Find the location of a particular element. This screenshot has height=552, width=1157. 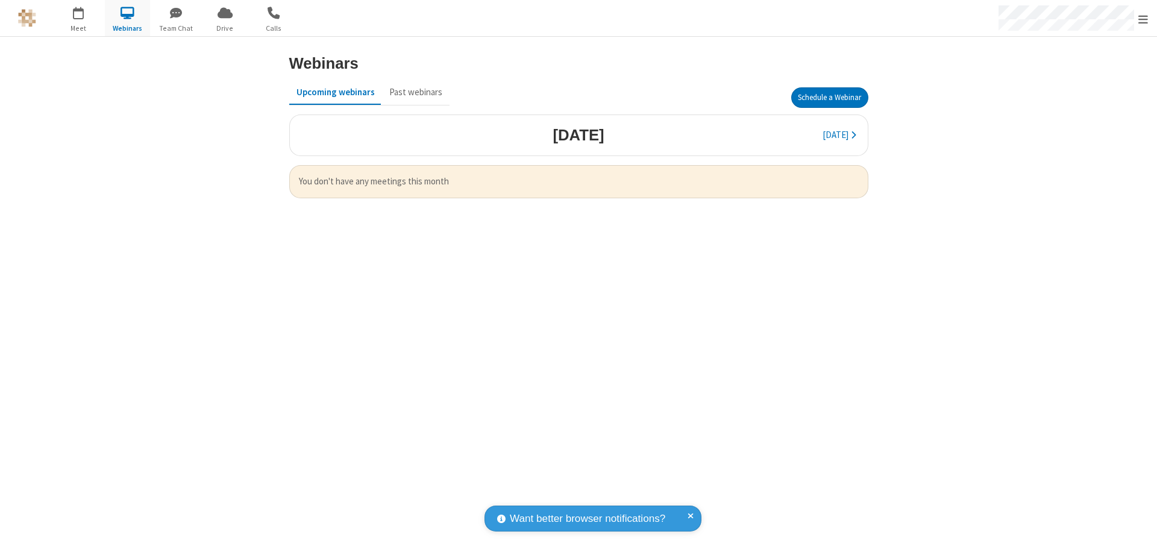

button: Upcoming webinars is located at coordinates (336, 92).